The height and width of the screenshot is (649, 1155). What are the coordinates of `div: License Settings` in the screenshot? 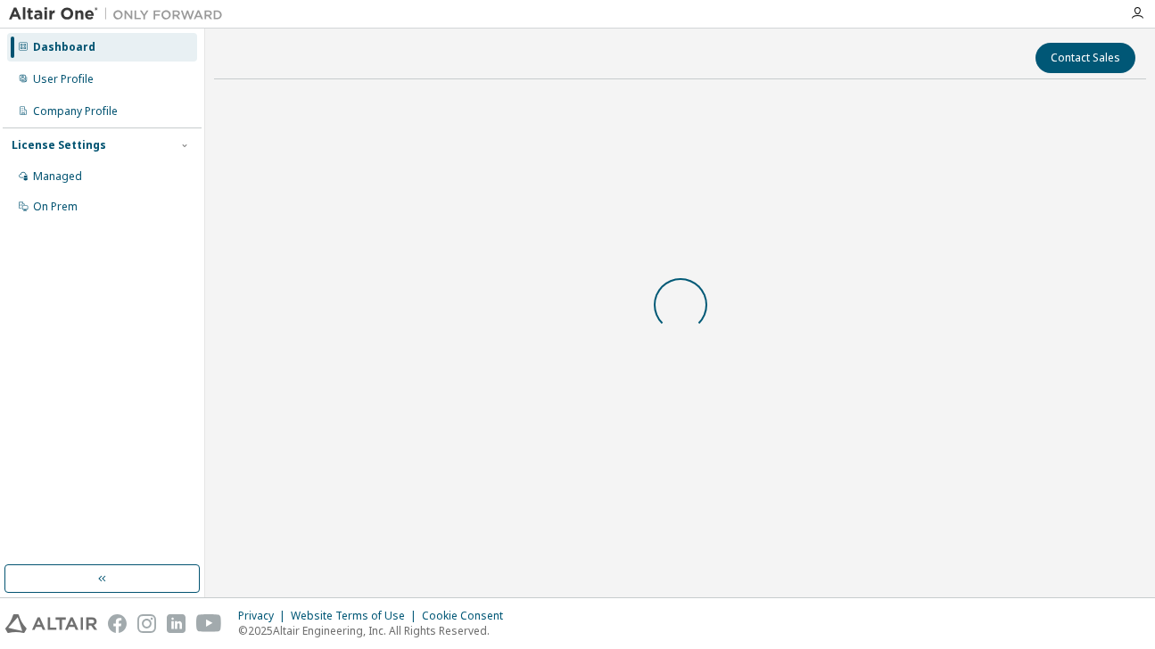 It's located at (59, 145).